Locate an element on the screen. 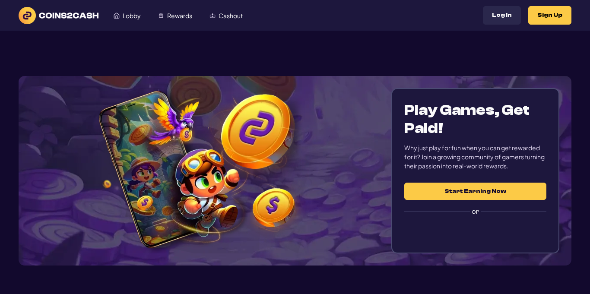 The width and height of the screenshot is (590, 294). li: Cashout is located at coordinates (226, 16).